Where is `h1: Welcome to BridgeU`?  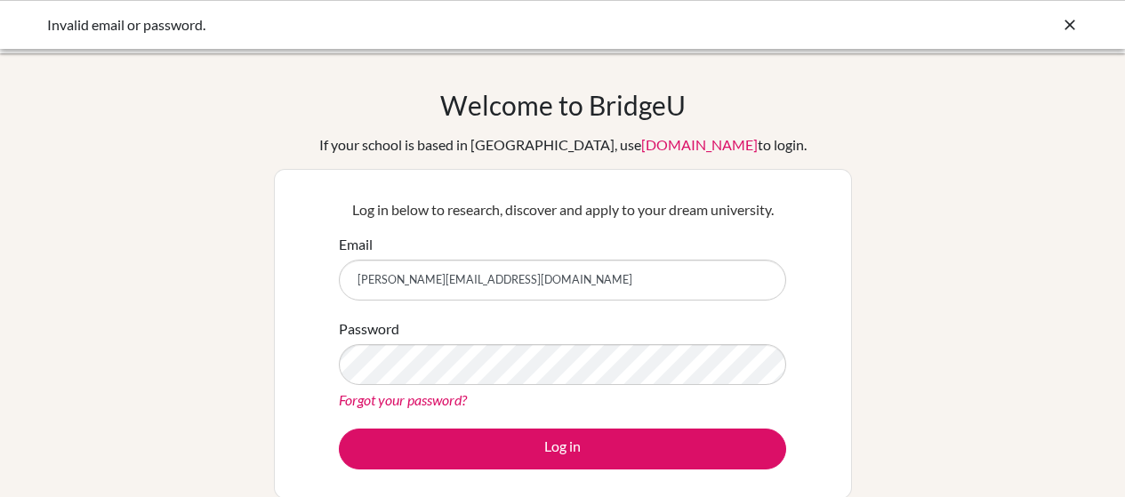
h1: Welcome to BridgeU is located at coordinates (563, 105).